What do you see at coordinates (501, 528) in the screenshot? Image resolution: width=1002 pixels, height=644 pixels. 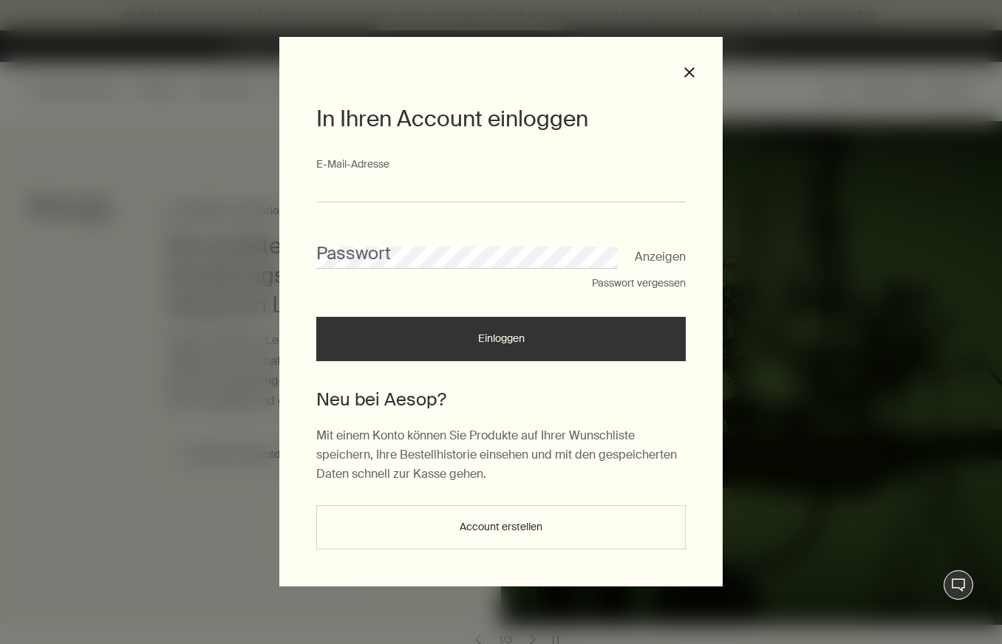 I see `button: Account erstellen` at bounding box center [501, 528].